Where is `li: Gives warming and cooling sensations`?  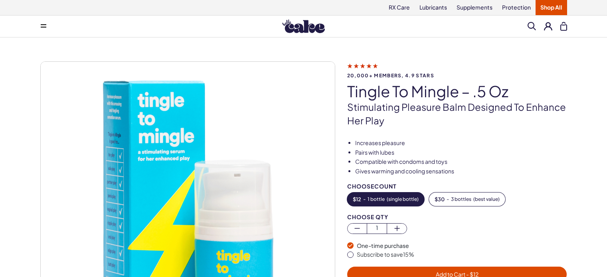
li: Gives warming and cooling sensations is located at coordinates (461, 172).